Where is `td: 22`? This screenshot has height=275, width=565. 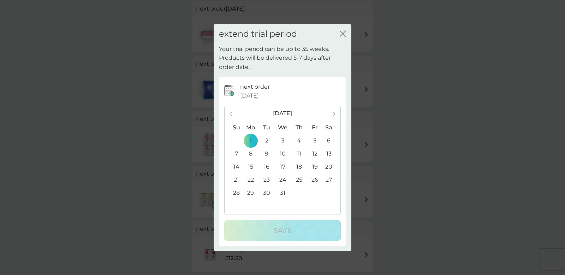
td: 22 is located at coordinates (251, 180).